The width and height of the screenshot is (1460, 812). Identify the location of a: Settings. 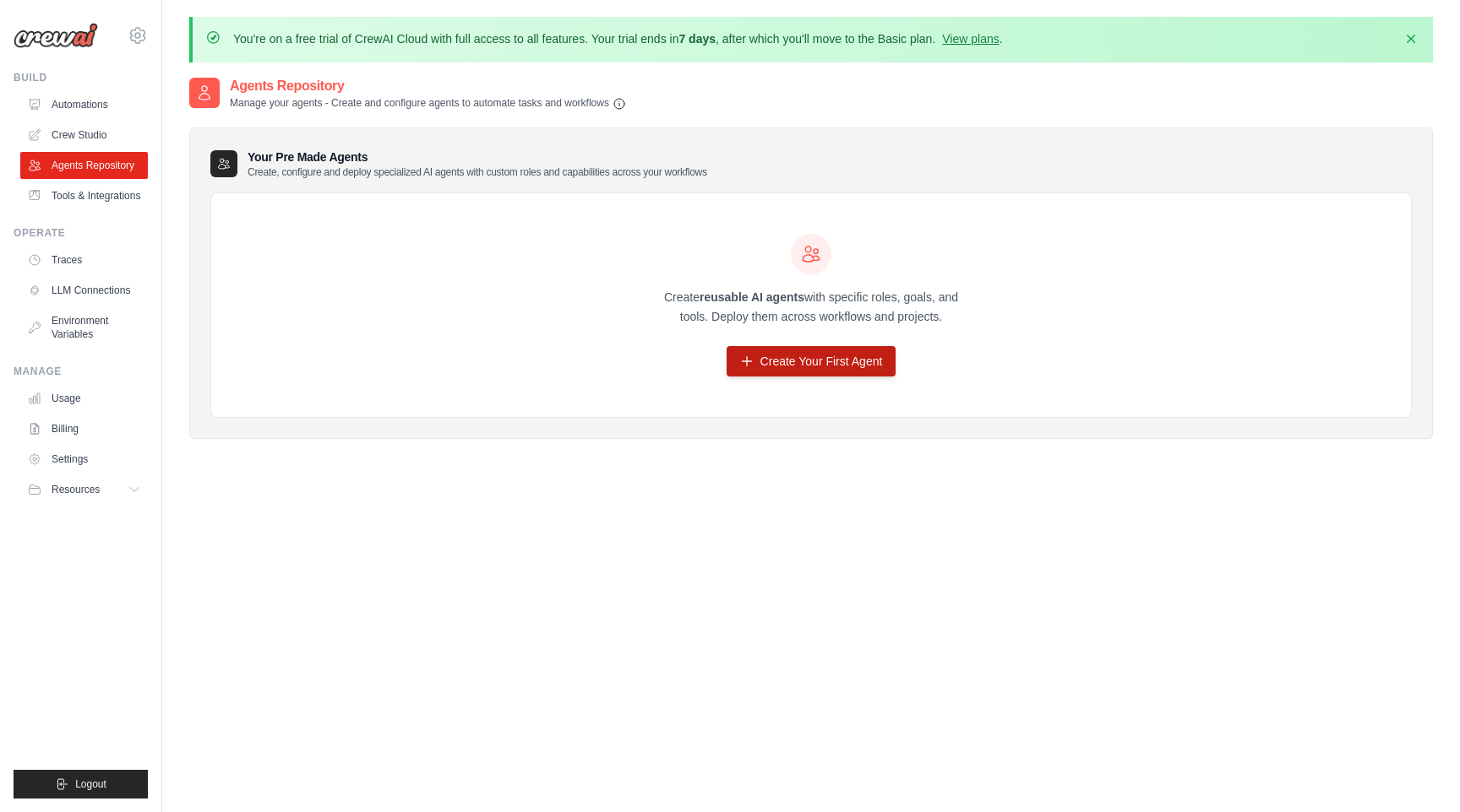
(83, 459).